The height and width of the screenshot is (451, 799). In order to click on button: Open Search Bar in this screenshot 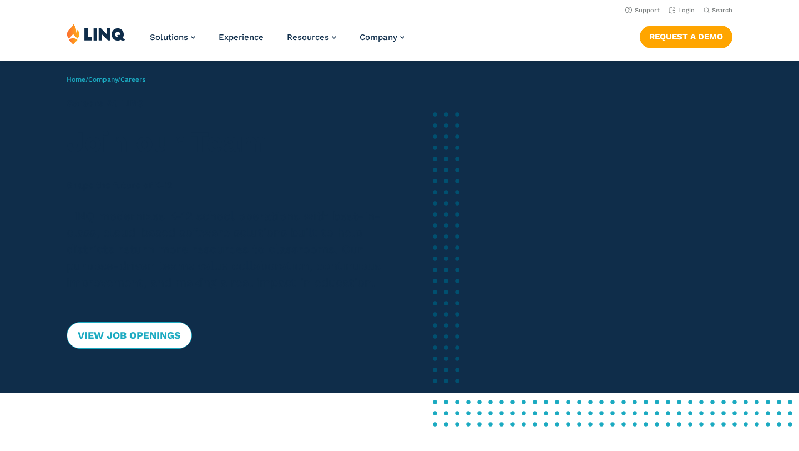, I will do `click(718, 10)`.